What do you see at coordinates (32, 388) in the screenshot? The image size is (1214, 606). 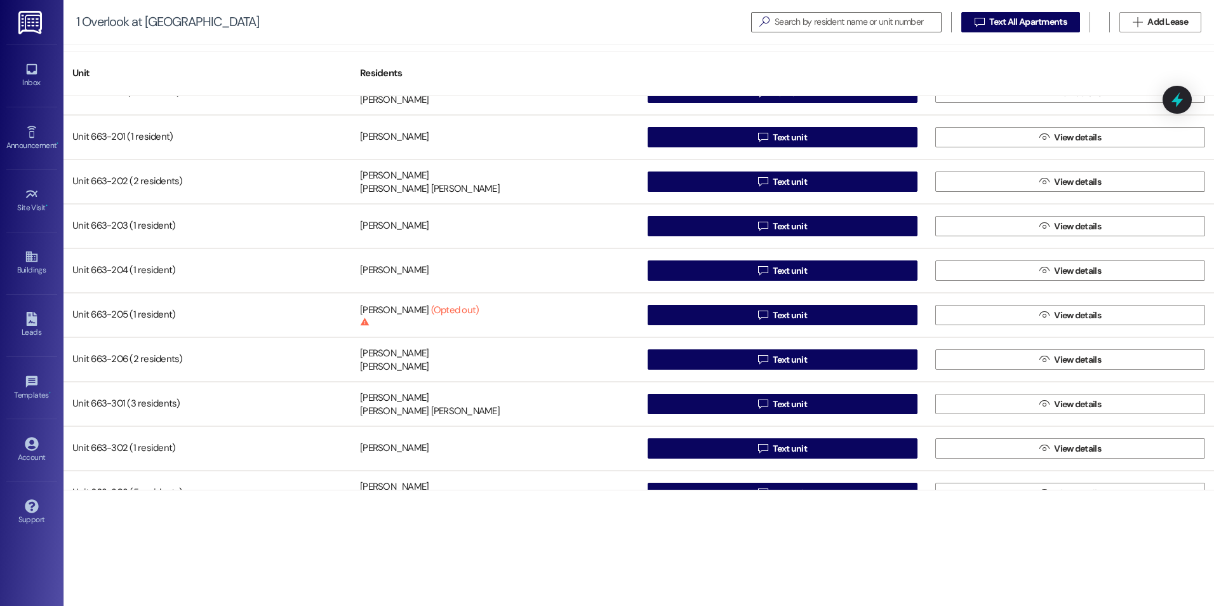 I see `a: Templates •` at bounding box center [32, 388].